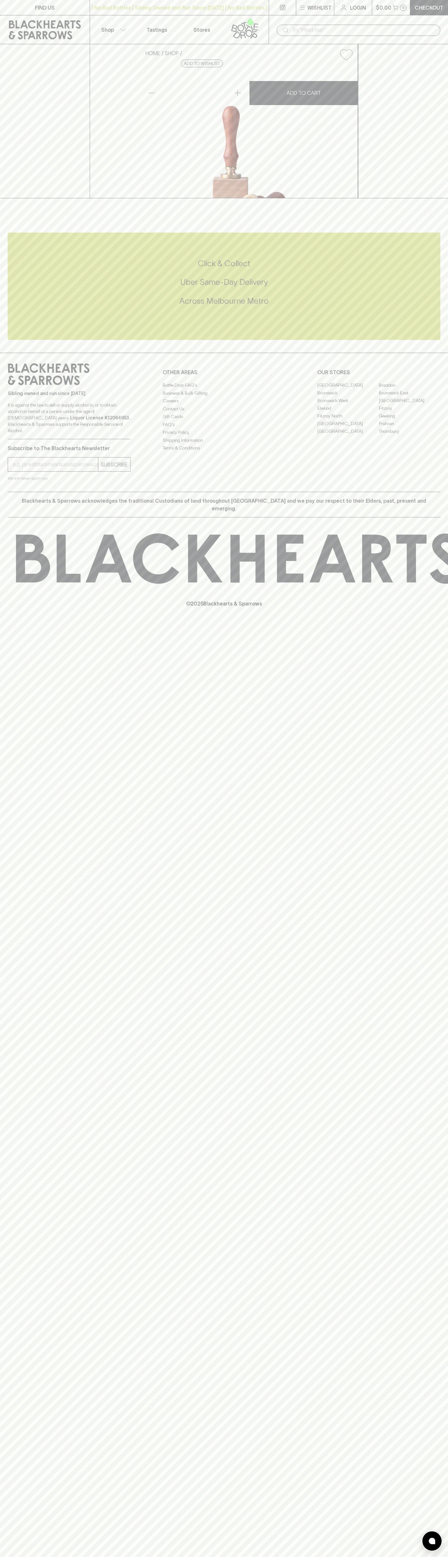  Describe the element at coordinates (410, 385) in the screenshot. I see `a: Braddon` at that location.